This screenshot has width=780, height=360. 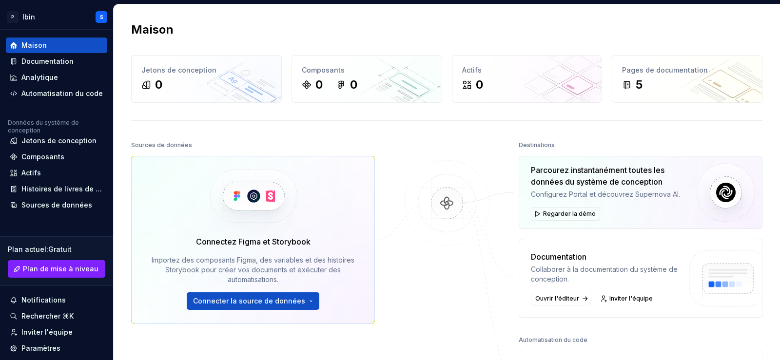 What do you see at coordinates (43, 300) in the screenshot?
I see `font: Notifications` at bounding box center [43, 300].